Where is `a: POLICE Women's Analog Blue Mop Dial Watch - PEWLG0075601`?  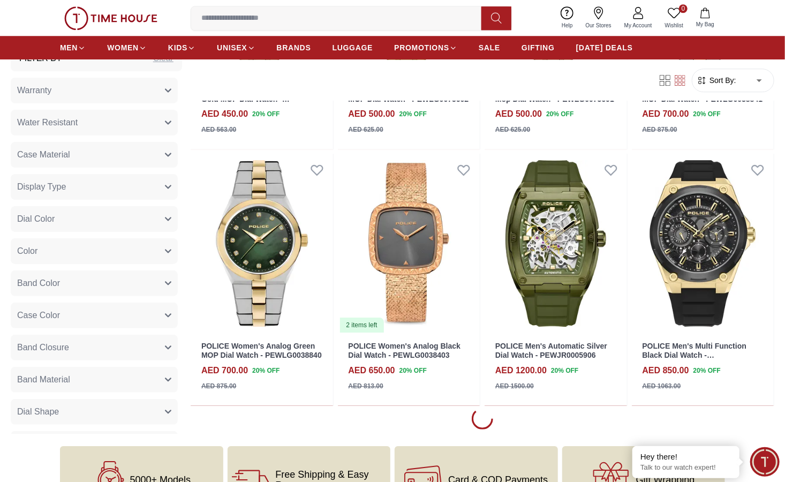 a: POLICE Women's Analog Blue Mop Dial Watch - PEWLG0075601 is located at coordinates (555, 94).